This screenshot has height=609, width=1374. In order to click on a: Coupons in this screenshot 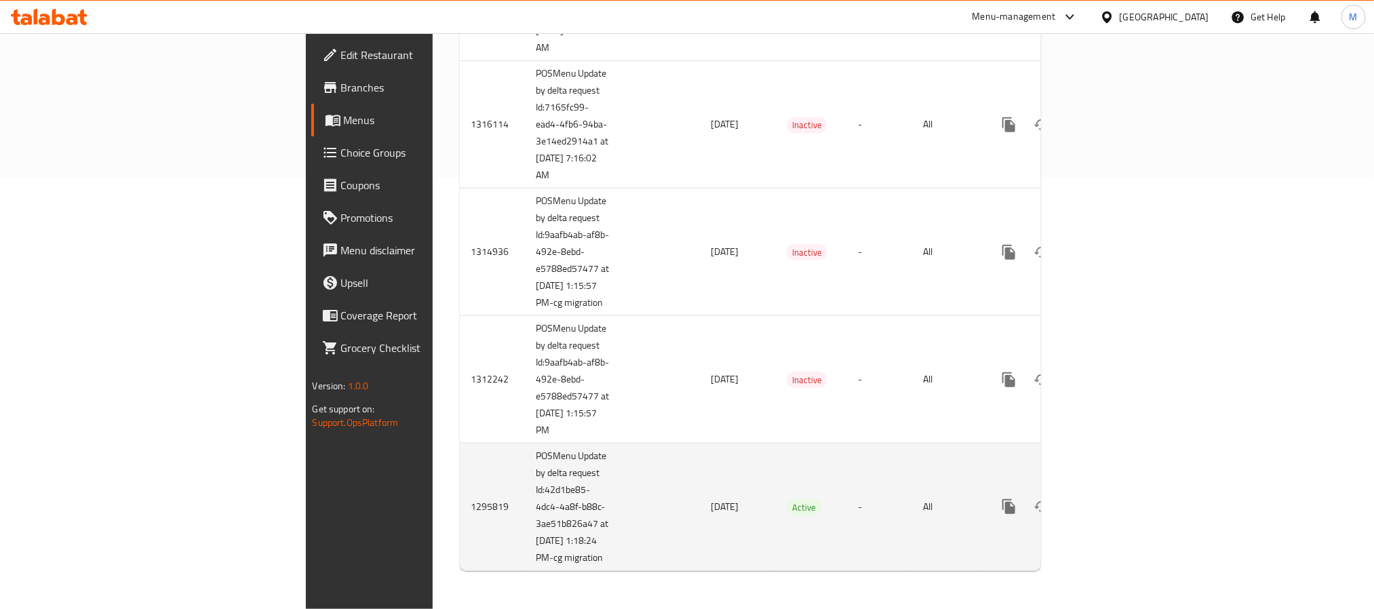, I will do `click(423, 185)`.